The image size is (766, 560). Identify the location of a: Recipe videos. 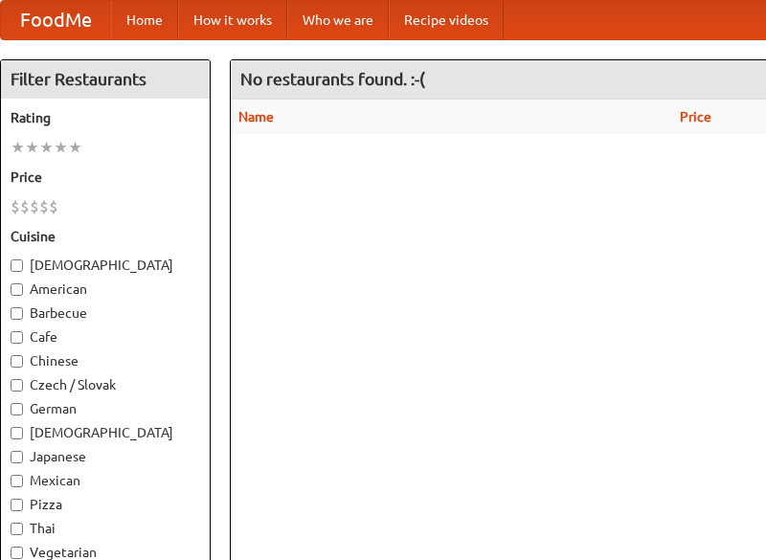
(446, 20).